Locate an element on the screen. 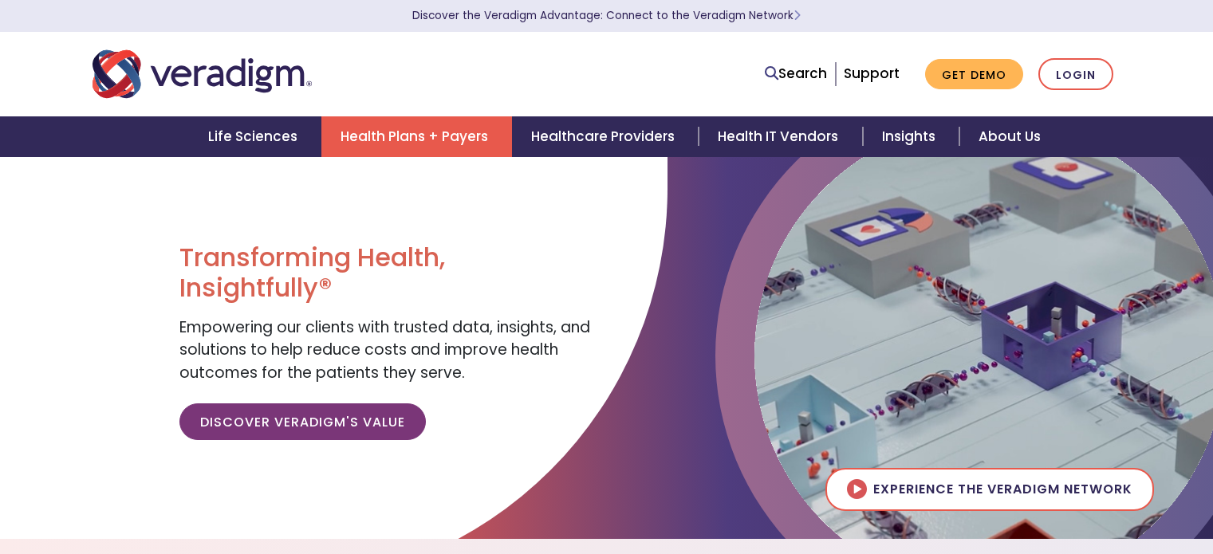  a: Discover the Veradigm Advantage: Connect to the Veradigm NetworkLearn More is located at coordinates (606, 15).